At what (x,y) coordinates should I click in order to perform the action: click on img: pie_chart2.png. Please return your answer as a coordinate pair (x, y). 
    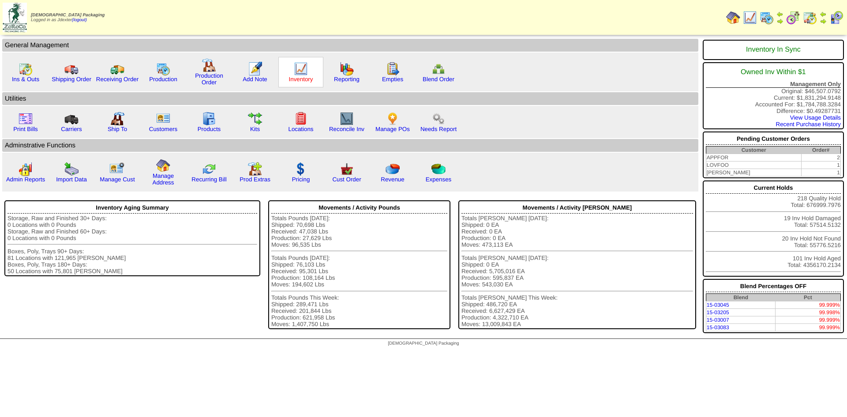
    Looking at the image, I should click on (439, 169).